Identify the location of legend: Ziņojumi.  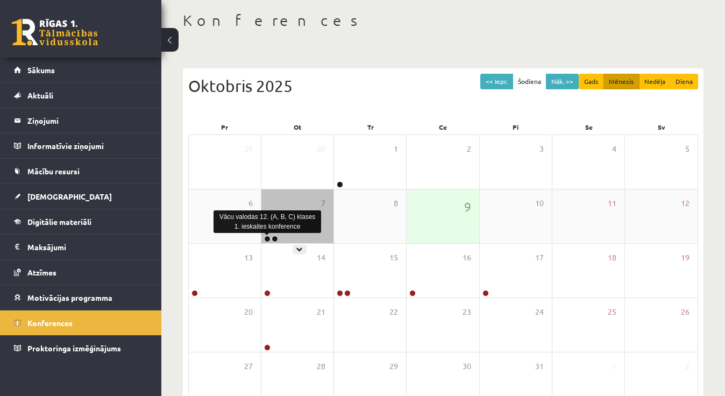
(88, 121).